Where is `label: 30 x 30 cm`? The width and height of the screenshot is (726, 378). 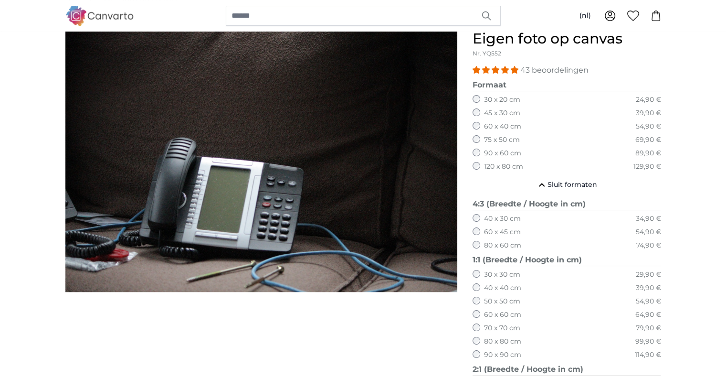 label: 30 x 30 cm is located at coordinates (502, 275).